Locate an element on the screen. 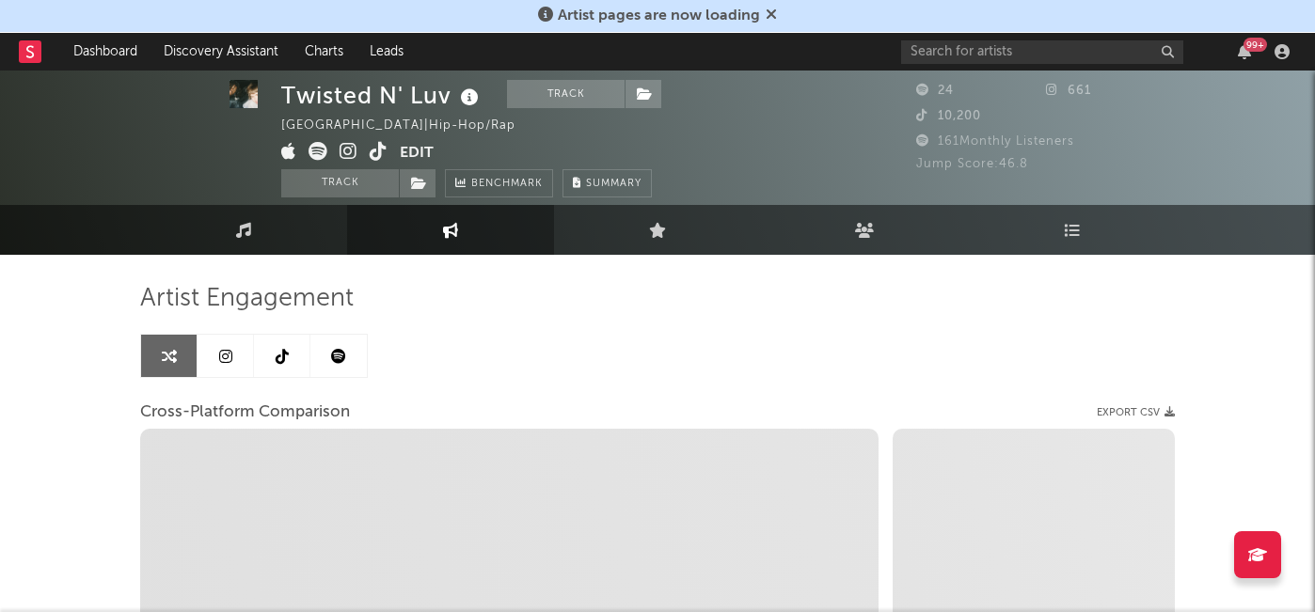 The height and width of the screenshot is (612, 1315). span: Artist Engagement is located at coordinates (246, 299).